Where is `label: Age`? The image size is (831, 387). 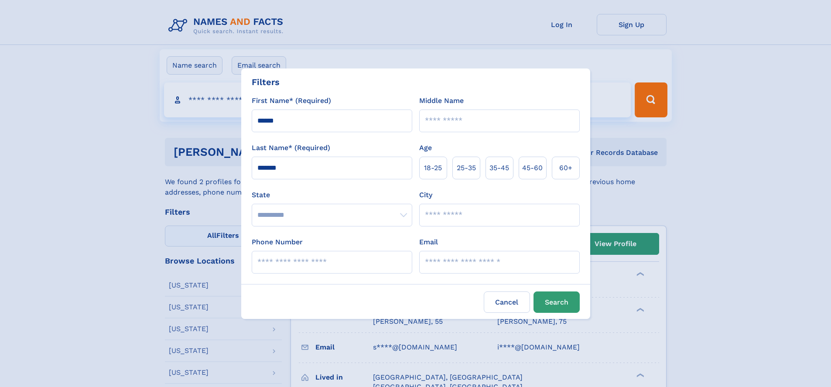
label: Age is located at coordinates (425, 148).